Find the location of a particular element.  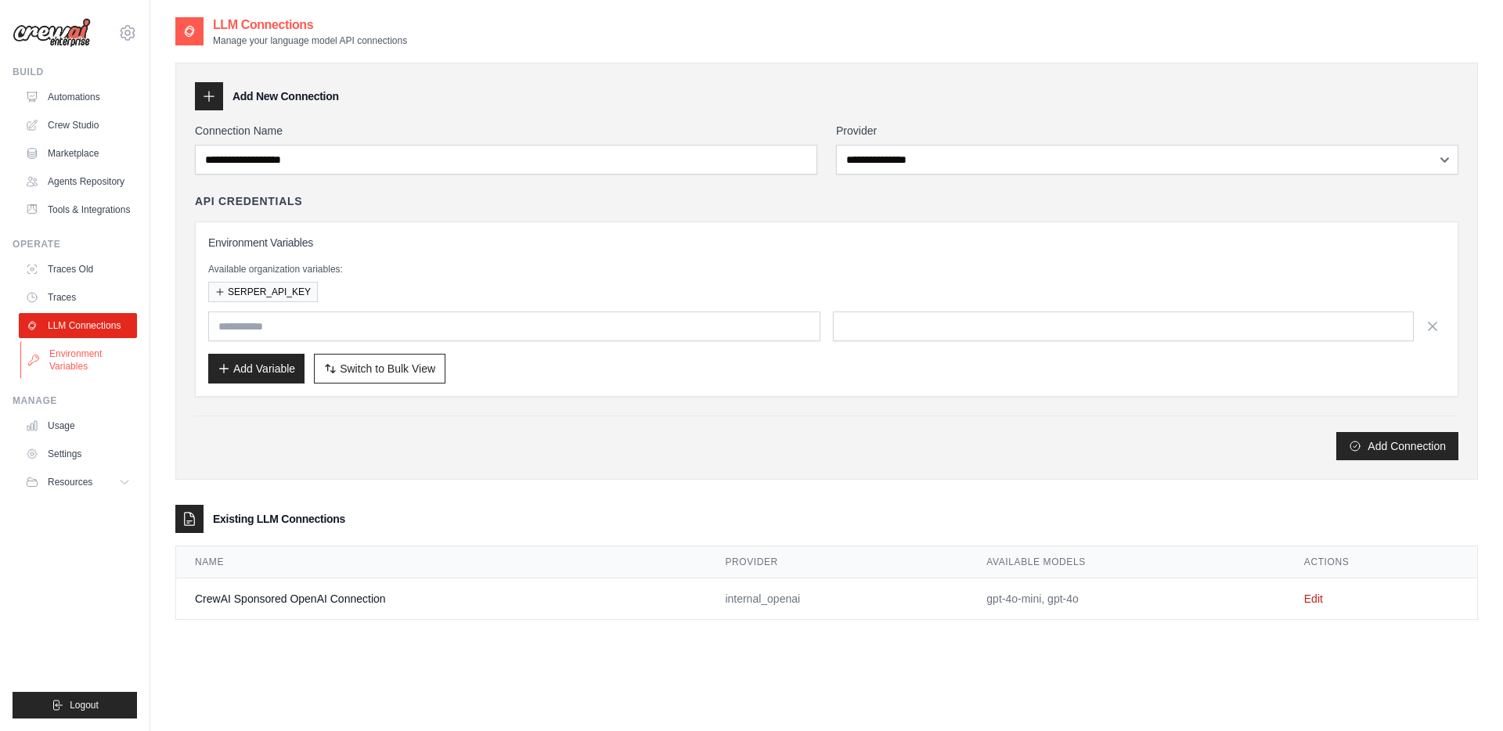

h2: LLM Connections is located at coordinates (310, 25).